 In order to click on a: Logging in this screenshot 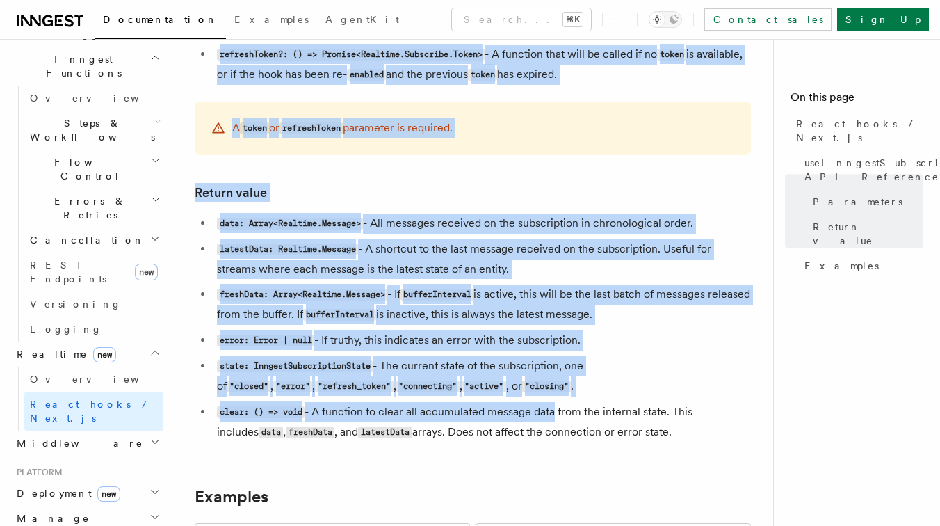, I will do `click(94, 329)`.